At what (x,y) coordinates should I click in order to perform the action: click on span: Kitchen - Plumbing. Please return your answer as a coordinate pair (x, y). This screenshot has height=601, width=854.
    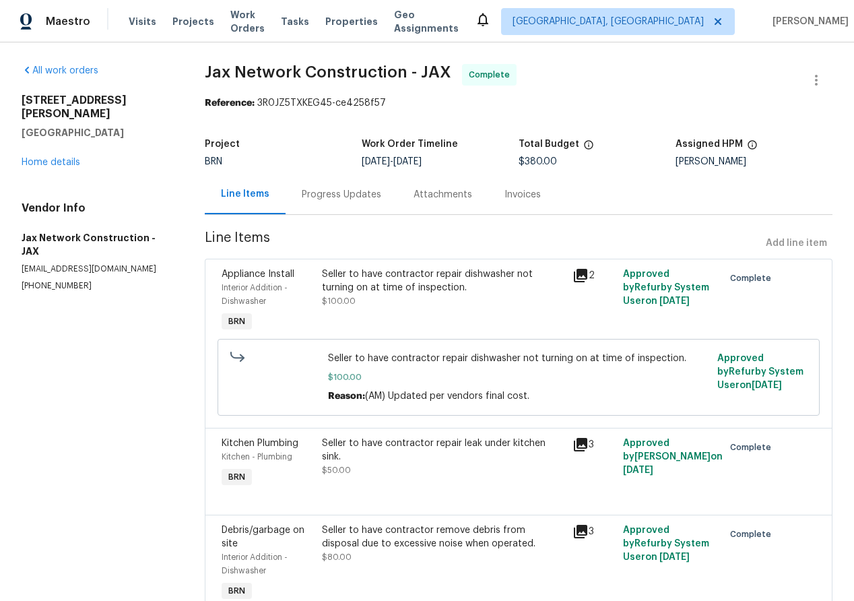
    Looking at the image, I should click on (256, 456).